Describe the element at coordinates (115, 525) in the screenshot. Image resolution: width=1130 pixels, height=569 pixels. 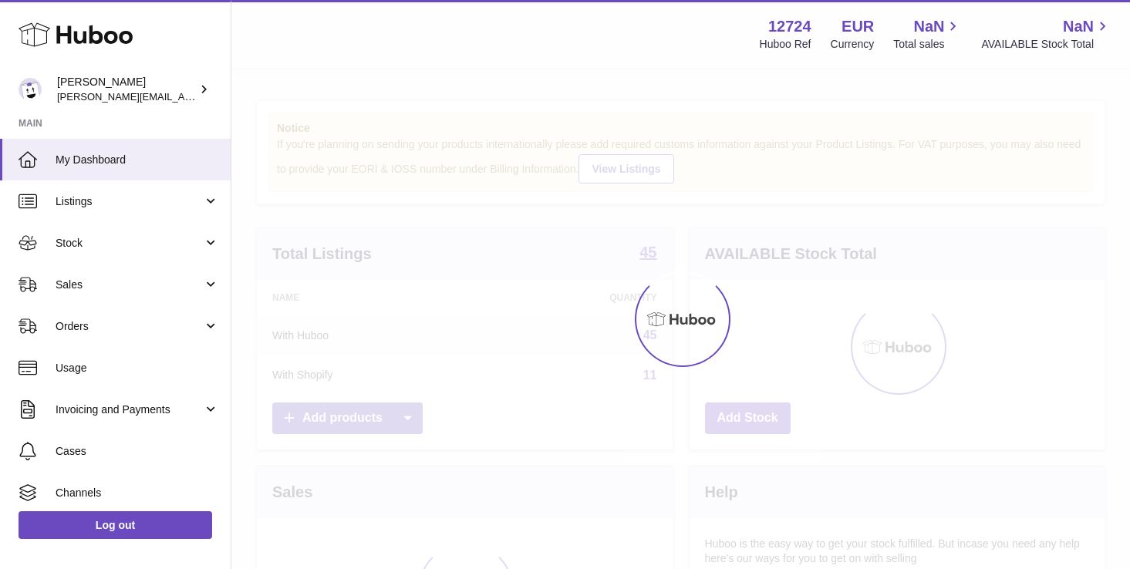
I see `a: Log out` at that location.